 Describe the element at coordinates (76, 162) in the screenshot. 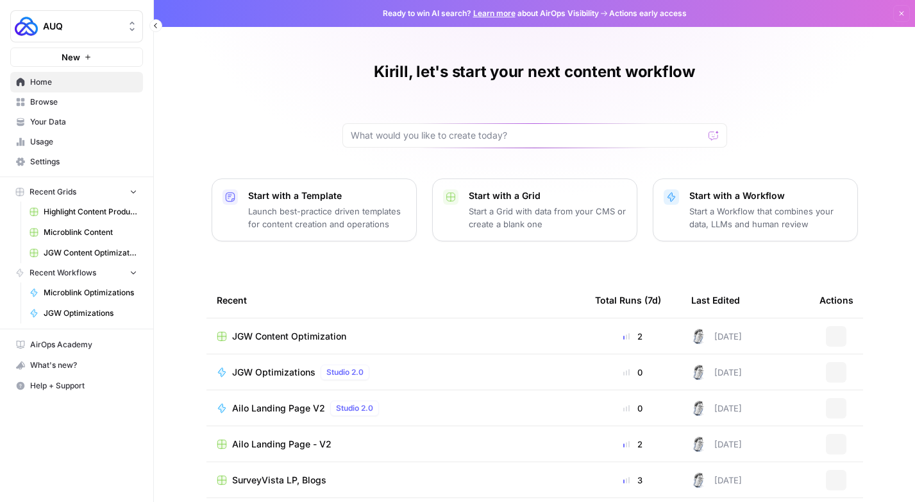

I see `a: Settings` at that location.